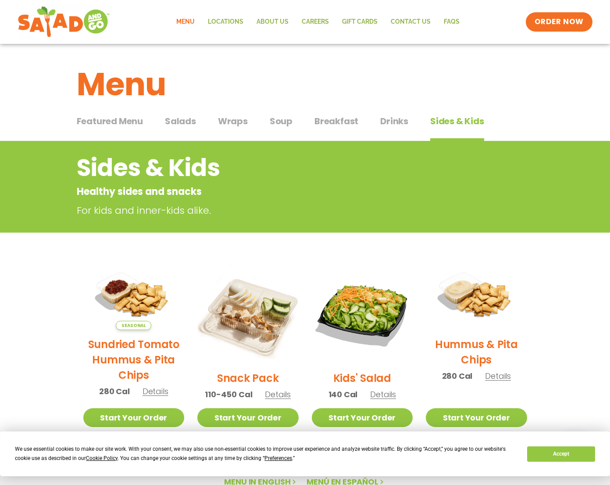 The height and width of the screenshot is (485, 610). I want to click on a: Menu, so click(185, 22).